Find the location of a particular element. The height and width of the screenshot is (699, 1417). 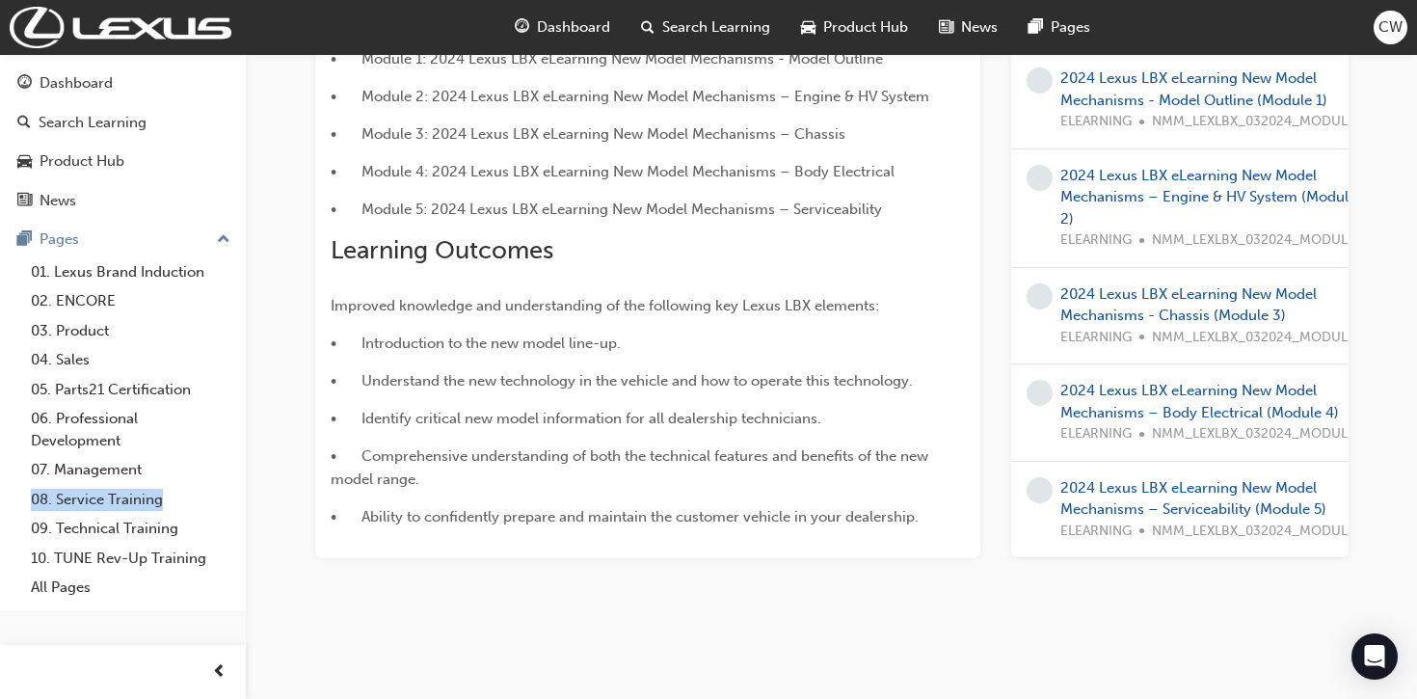

span: Dashboard is located at coordinates (573, 27).